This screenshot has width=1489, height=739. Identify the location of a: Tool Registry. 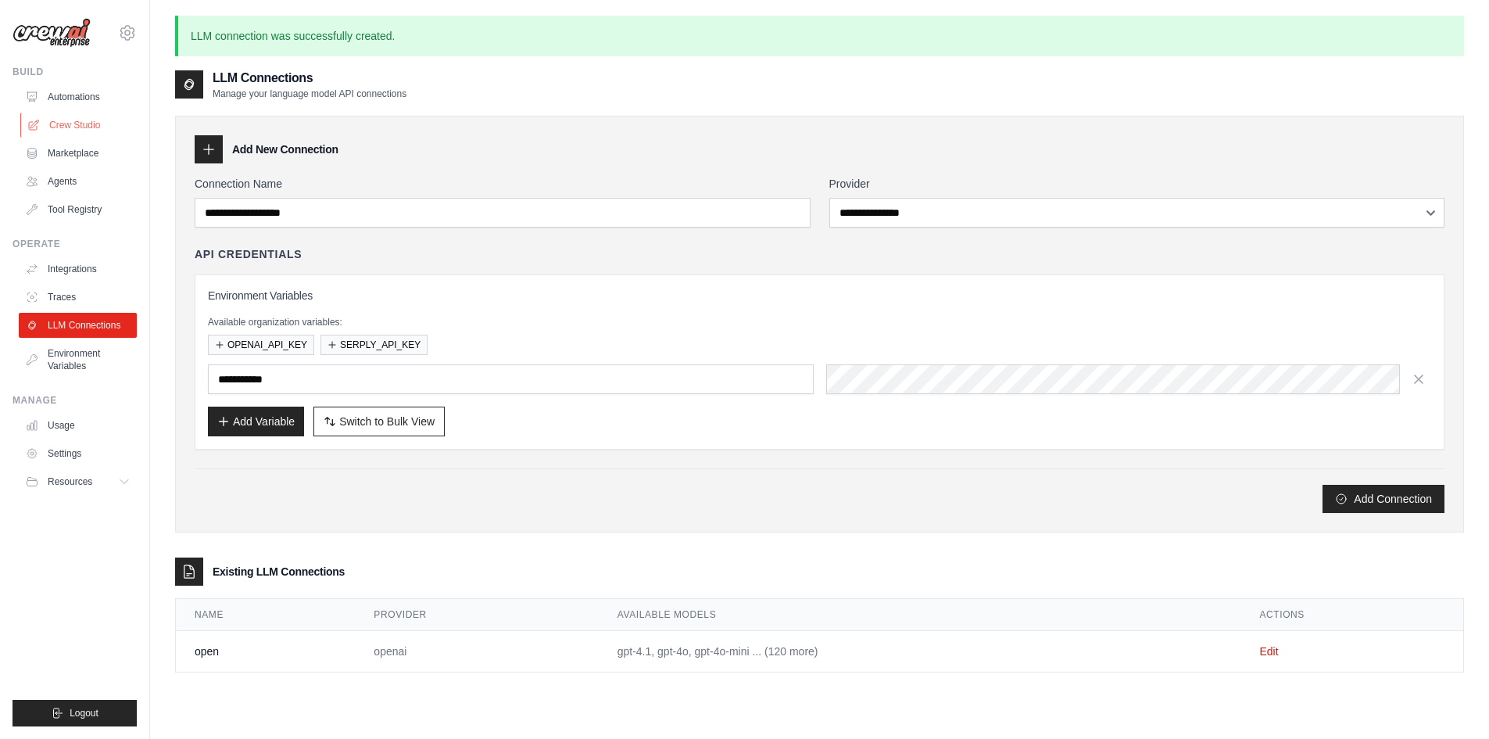
(77, 209).